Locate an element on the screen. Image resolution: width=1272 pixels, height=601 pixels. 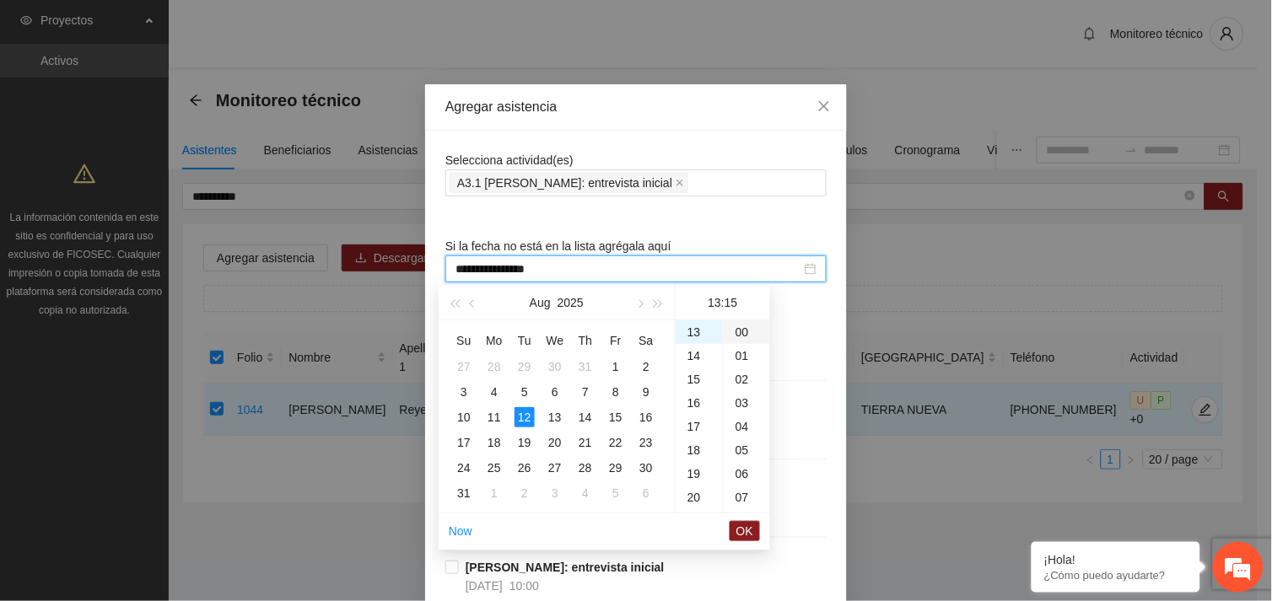
td: 2025-08-12 is located at coordinates (525, 418).